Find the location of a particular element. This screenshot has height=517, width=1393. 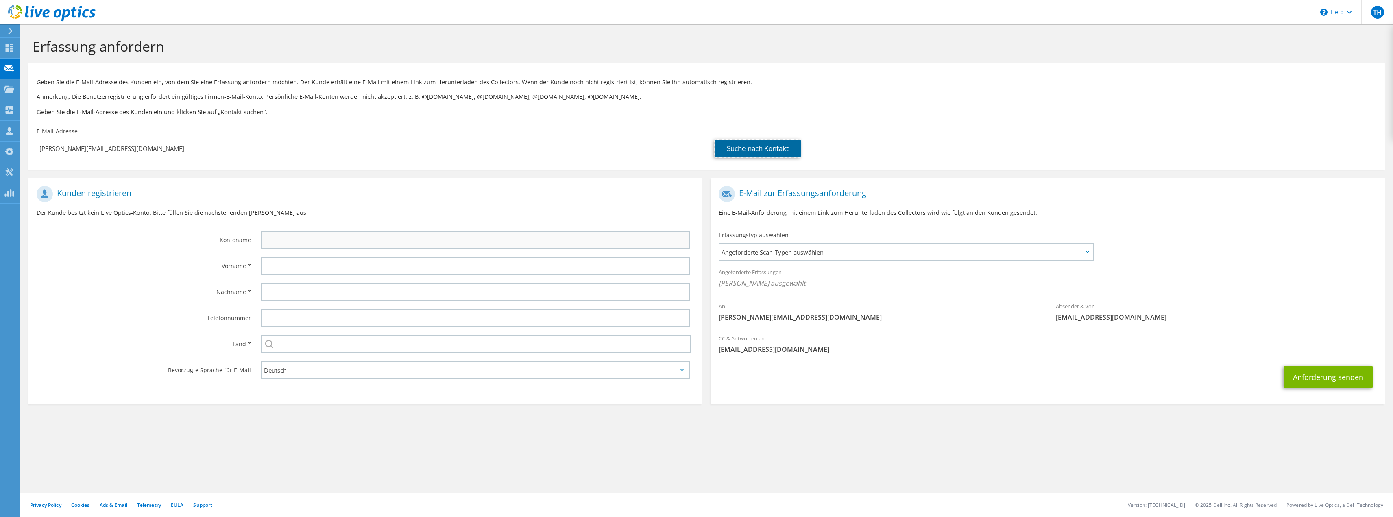

a: Support is located at coordinates (203, 505).